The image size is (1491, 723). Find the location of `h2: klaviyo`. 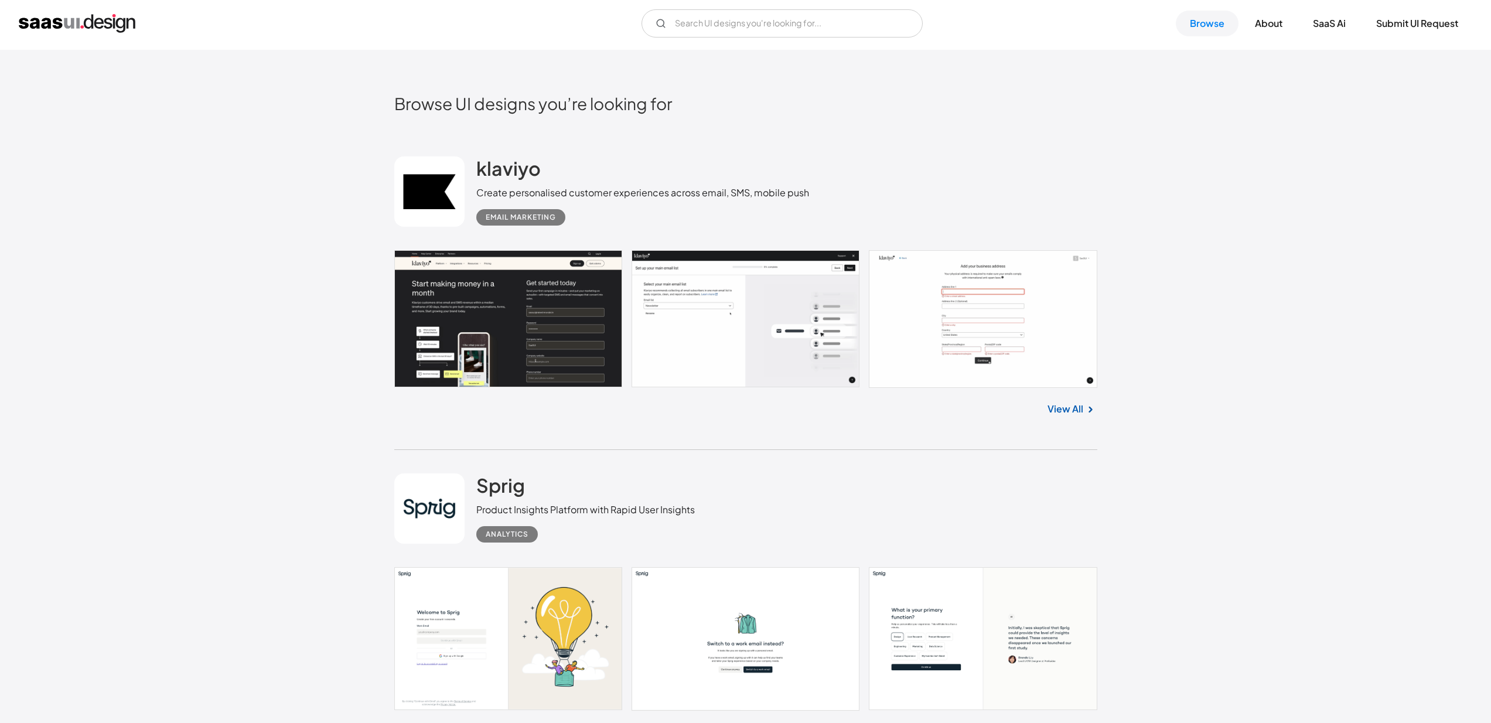

h2: klaviyo is located at coordinates (508, 168).